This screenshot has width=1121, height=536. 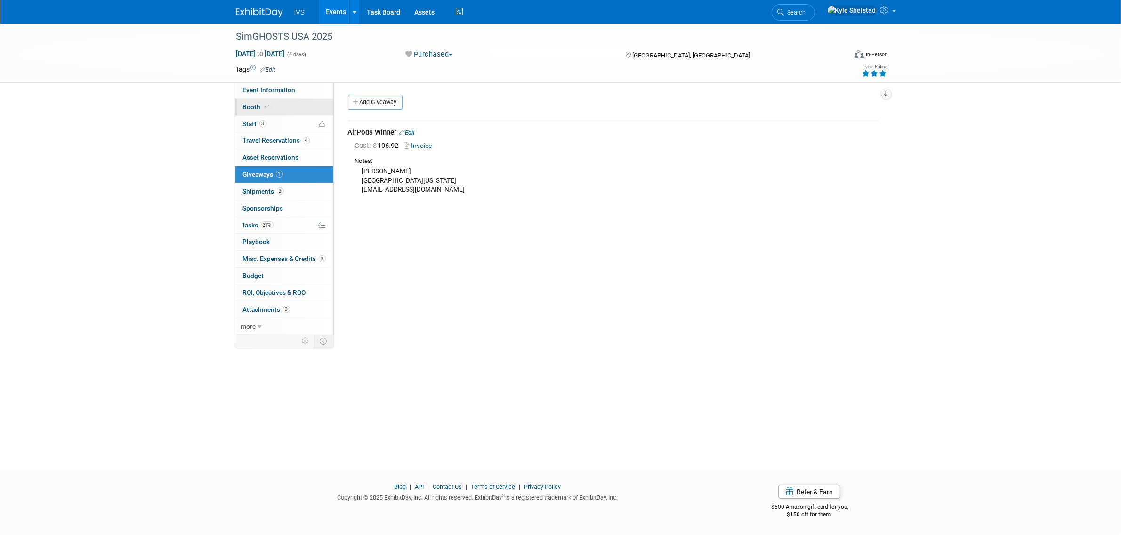 What do you see at coordinates (284, 124) in the screenshot?
I see `a: Staff3` at bounding box center [284, 124].